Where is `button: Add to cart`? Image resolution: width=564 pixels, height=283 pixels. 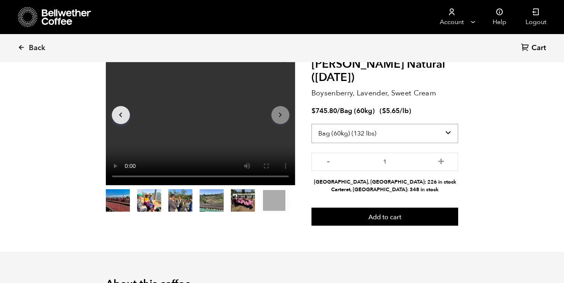
button: Add to cart is located at coordinates (385, 217).